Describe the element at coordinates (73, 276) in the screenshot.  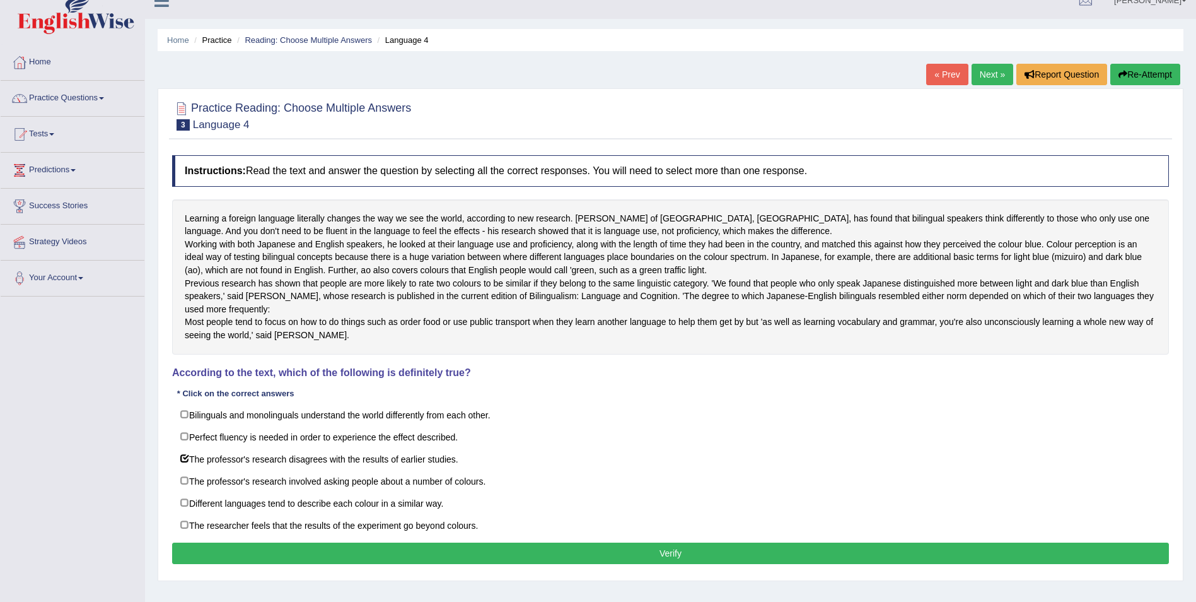
I see `a: Your Account` at that location.